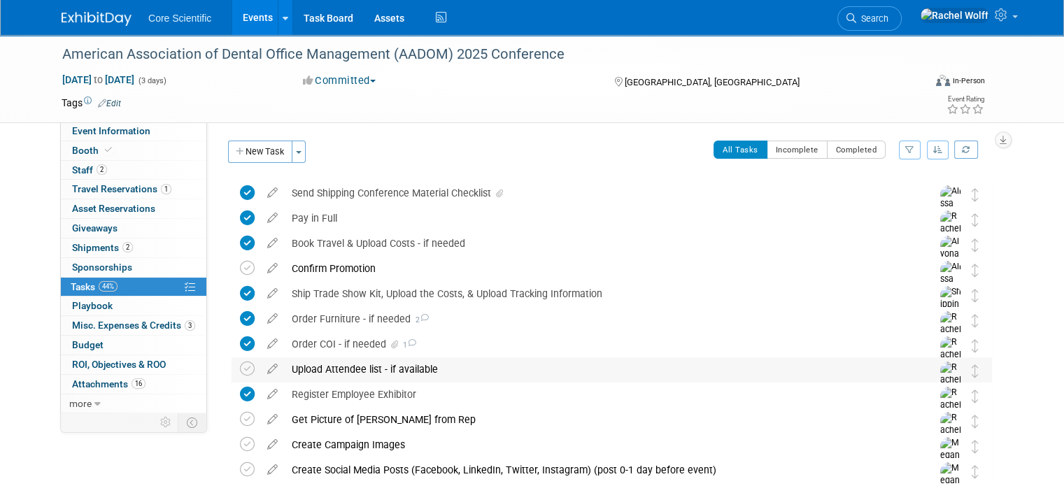 This screenshot has width=1064, height=486. What do you see at coordinates (108, 384) in the screenshot?
I see `span: Attachments` at bounding box center [108, 384].